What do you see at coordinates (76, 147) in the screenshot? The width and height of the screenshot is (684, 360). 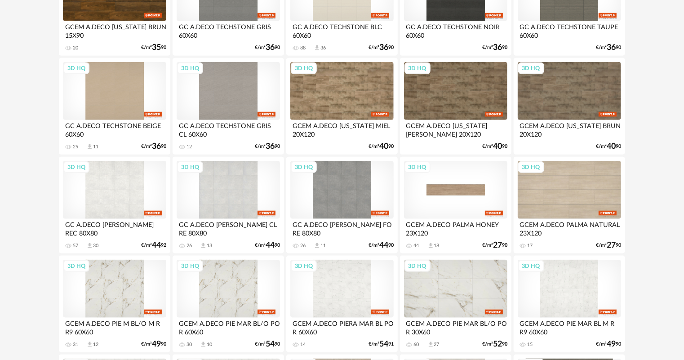 I see `div: 25` at bounding box center [76, 147].